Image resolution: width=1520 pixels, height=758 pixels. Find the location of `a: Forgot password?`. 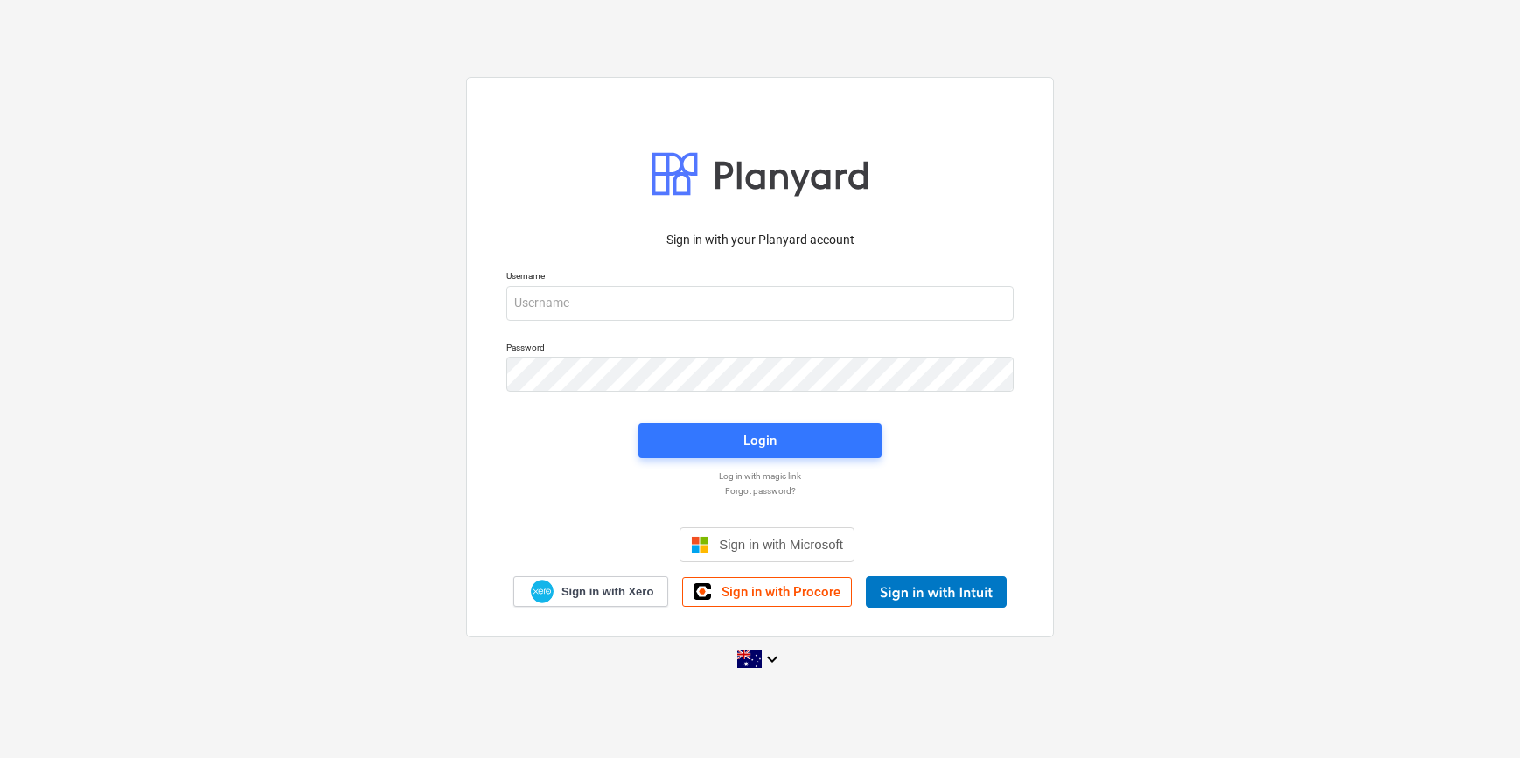

a: Forgot password? is located at coordinates (760, 491).